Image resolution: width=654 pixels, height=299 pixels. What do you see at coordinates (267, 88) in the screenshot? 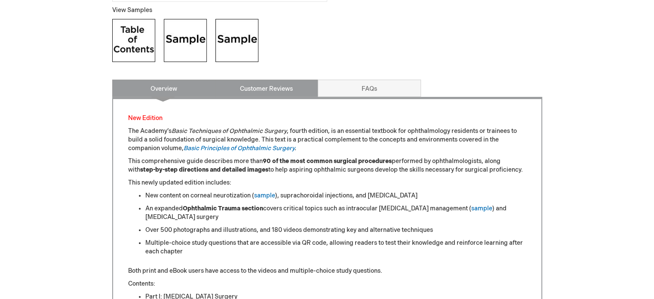
I see `a: Customer Reviews` at bounding box center [267, 88].